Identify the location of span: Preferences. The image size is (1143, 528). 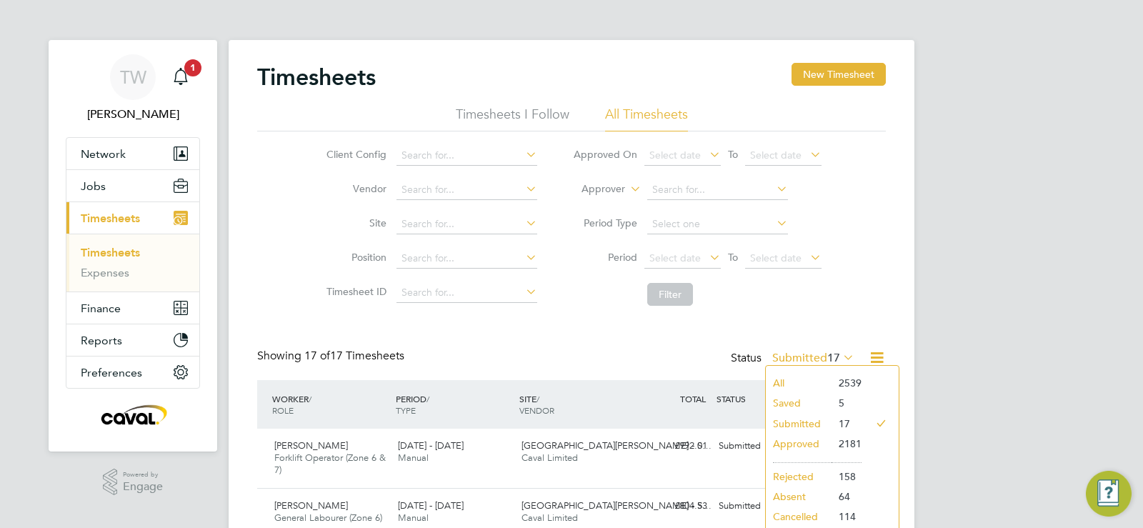
(111, 372).